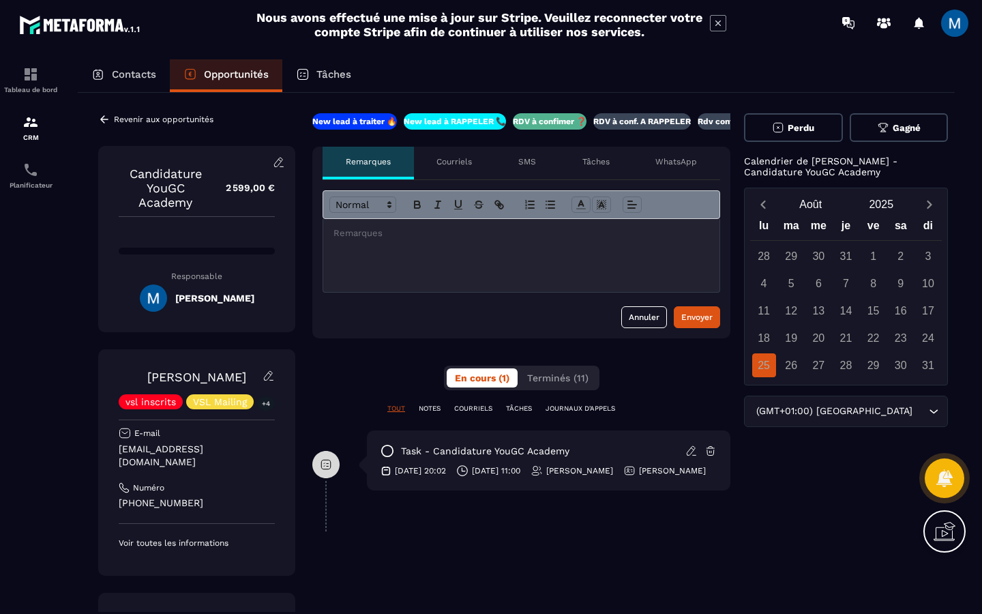 This screenshot has height=614, width=982. I want to click on button: Terminés (11), so click(558, 378).